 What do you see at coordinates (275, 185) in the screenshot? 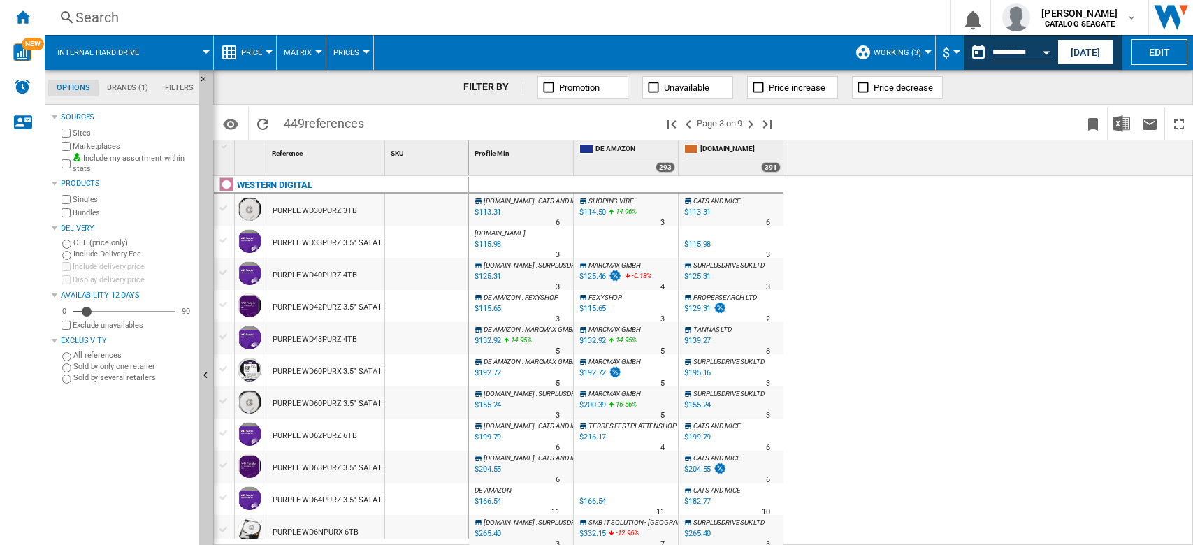
I see `div: Click to filter on that brand` at bounding box center [275, 185].